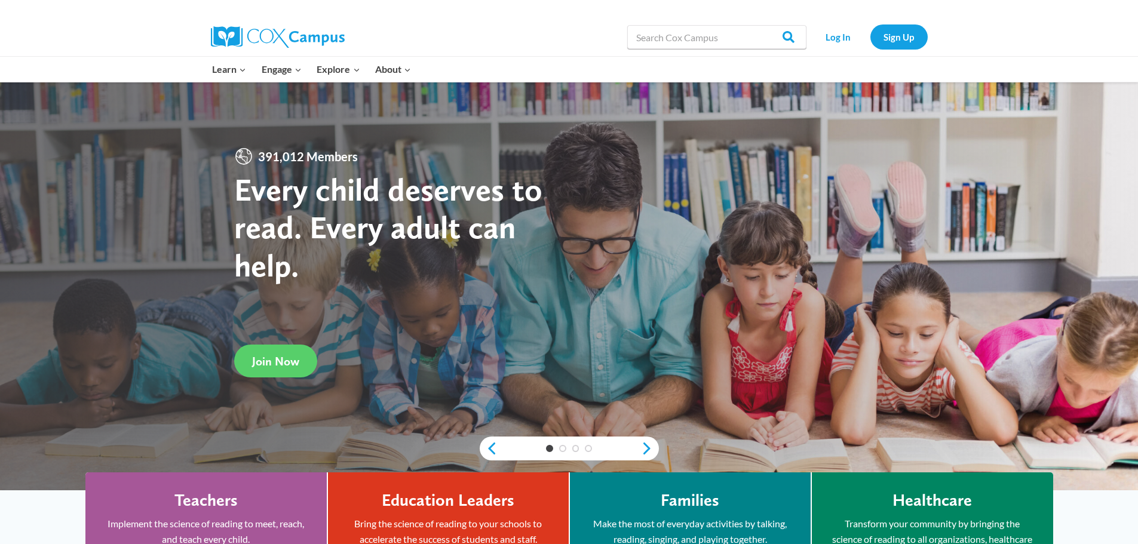 The height and width of the screenshot is (544, 1138). What do you see at coordinates (278, 37) in the screenshot?
I see `img: Cox Campus` at bounding box center [278, 37].